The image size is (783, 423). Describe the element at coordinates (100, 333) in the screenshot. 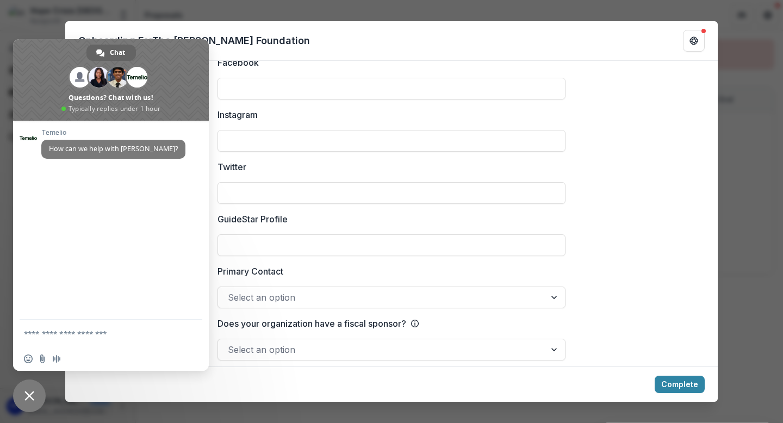

I see `textarea: Compose your message...` at that location.